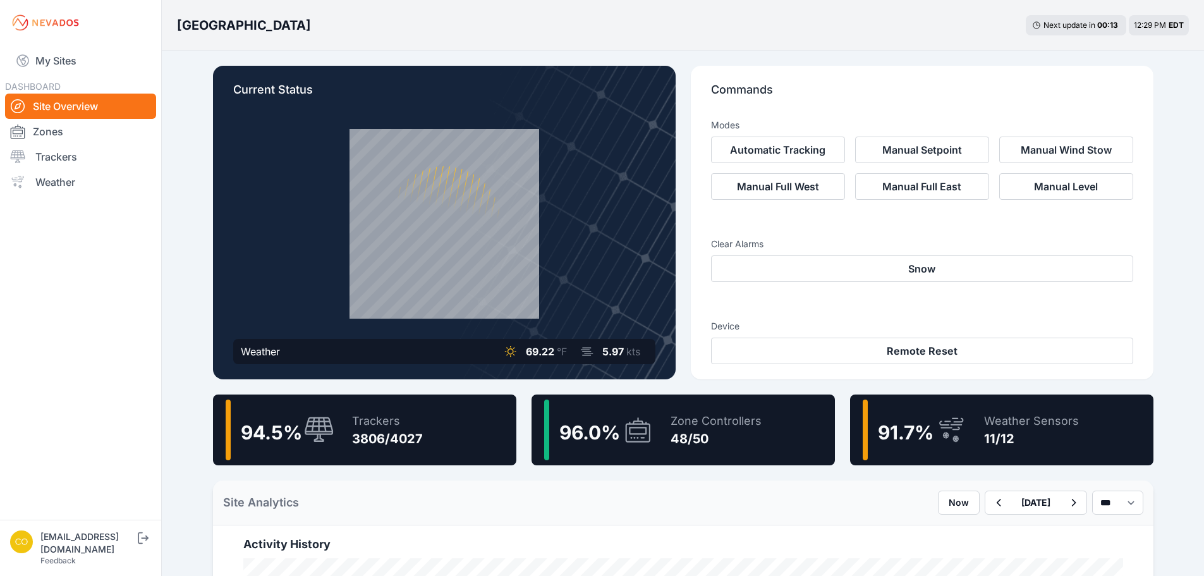  What do you see at coordinates (1031, 421) in the screenshot?
I see `div: Weather Sensors` at bounding box center [1031, 421].